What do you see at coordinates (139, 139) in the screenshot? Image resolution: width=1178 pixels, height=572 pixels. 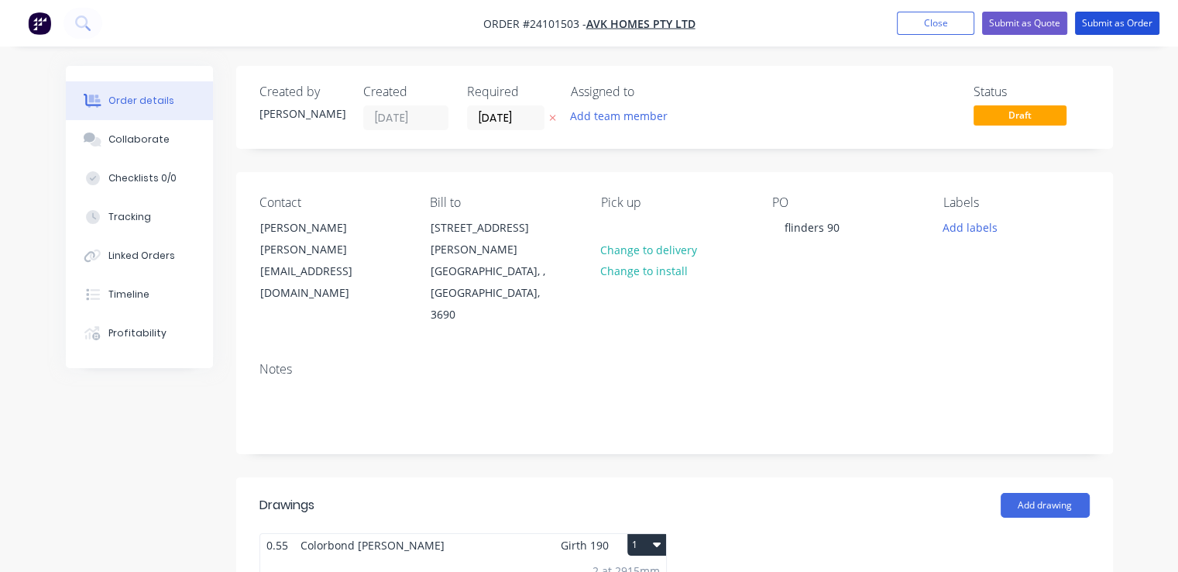 I see `div: Collaborate` at bounding box center [139, 139].